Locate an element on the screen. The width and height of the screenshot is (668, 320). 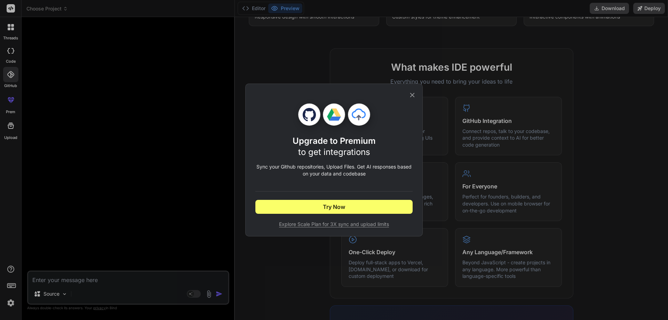
p: Sync your Github repositories, Upload Files. Get AI responses based on your data and codebase is located at coordinates (334, 170).